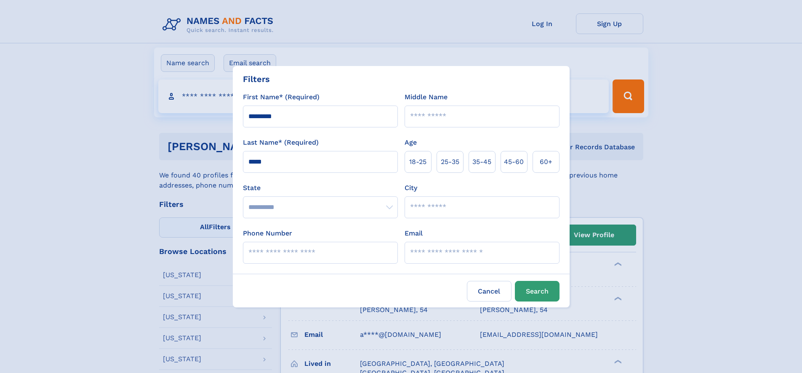 The image size is (802, 373). I want to click on label: Cancel, so click(489, 291).